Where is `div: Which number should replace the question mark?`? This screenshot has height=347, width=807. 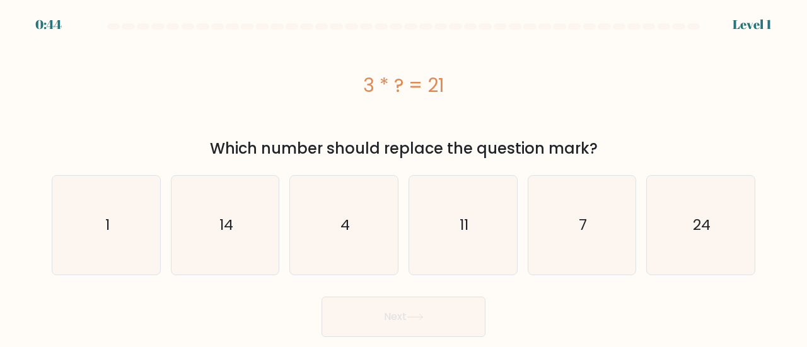
div: Which number should replace the question mark? is located at coordinates (404, 149).